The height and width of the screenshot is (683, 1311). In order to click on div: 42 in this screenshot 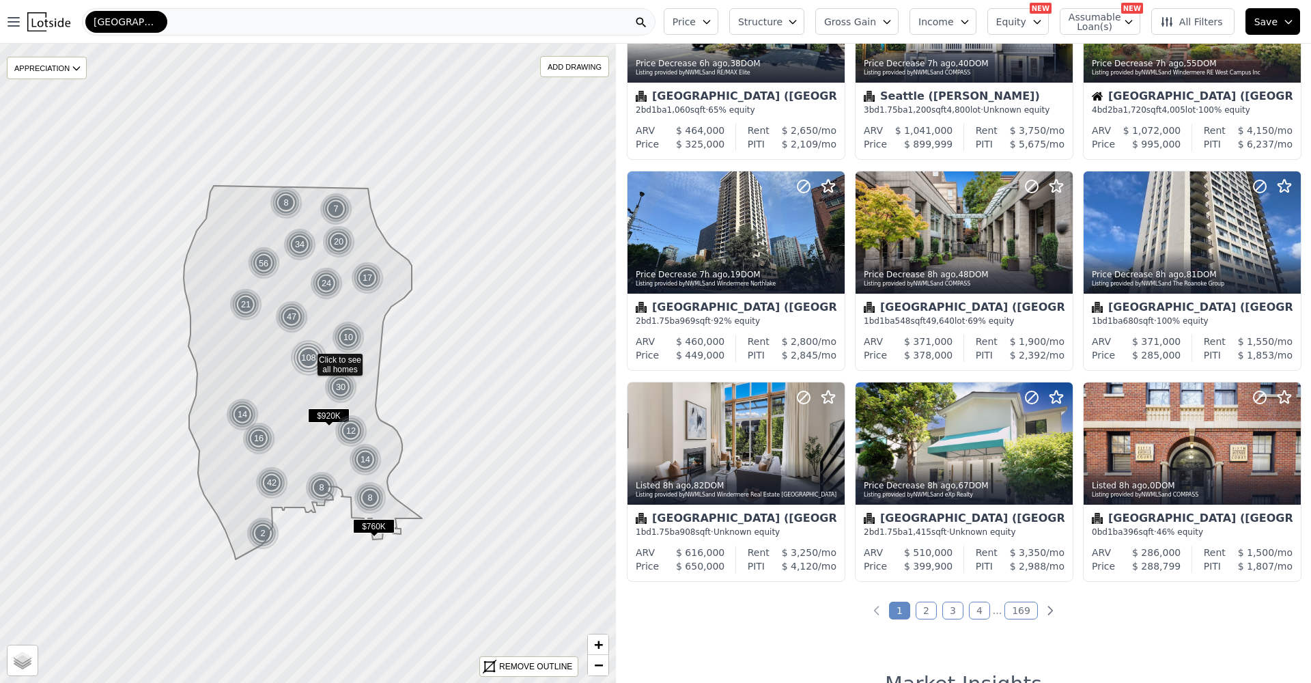, I will do `click(272, 483)`.